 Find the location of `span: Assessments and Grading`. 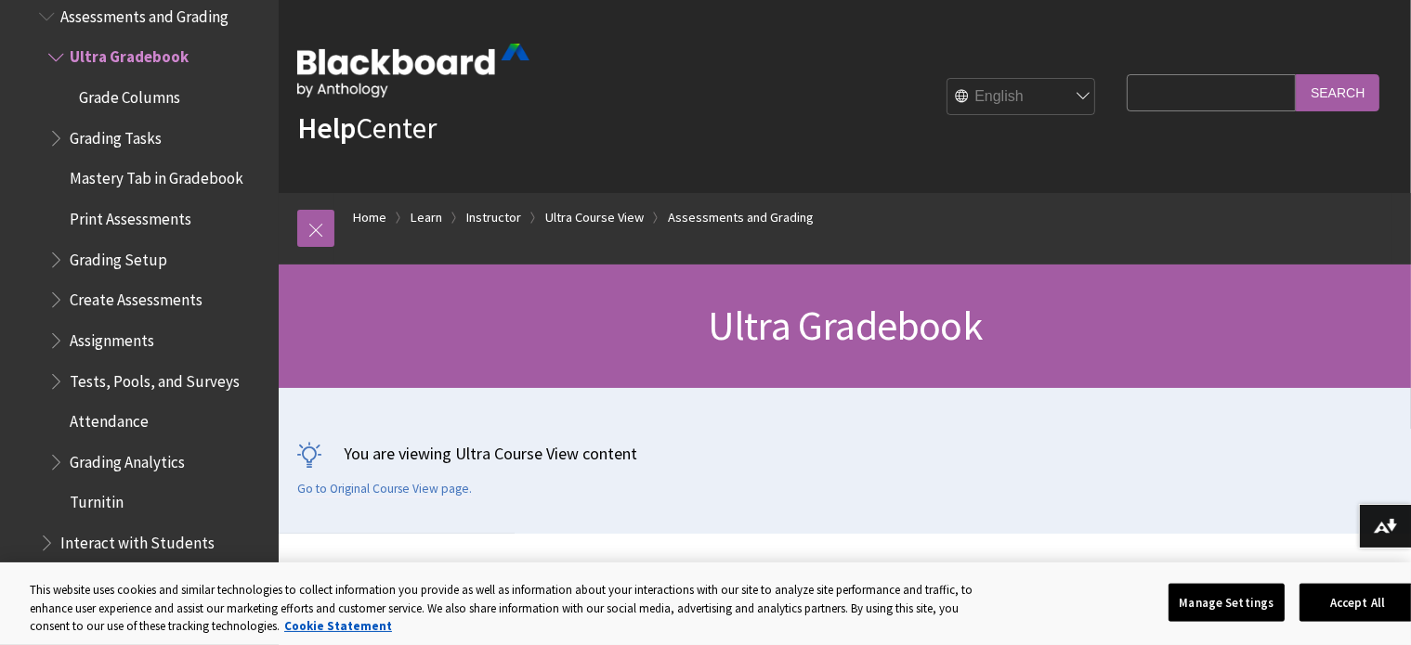

span: Assessments and Grading is located at coordinates (144, 13).